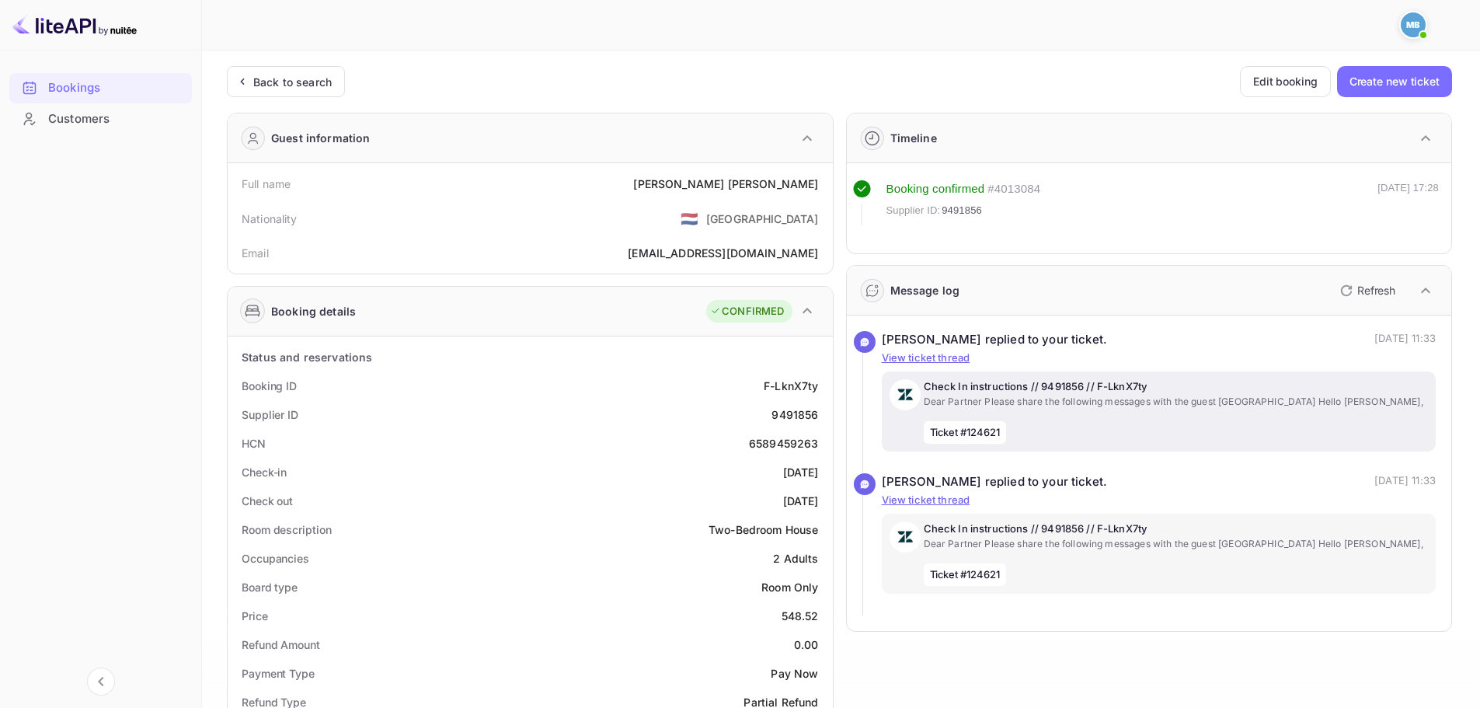  What do you see at coordinates (264, 472) in the screenshot?
I see `div: Check-in` at bounding box center [264, 472].